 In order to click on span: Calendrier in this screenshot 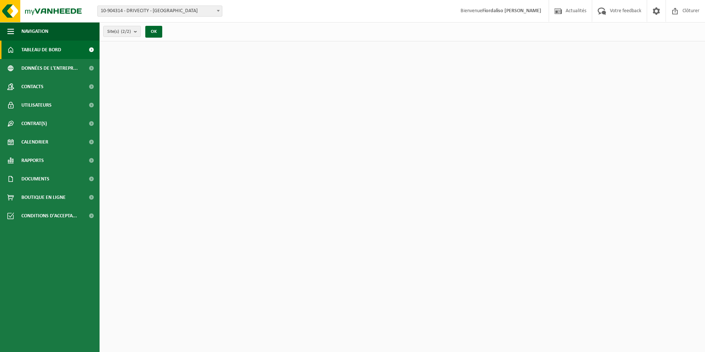, I will do `click(35, 142)`.